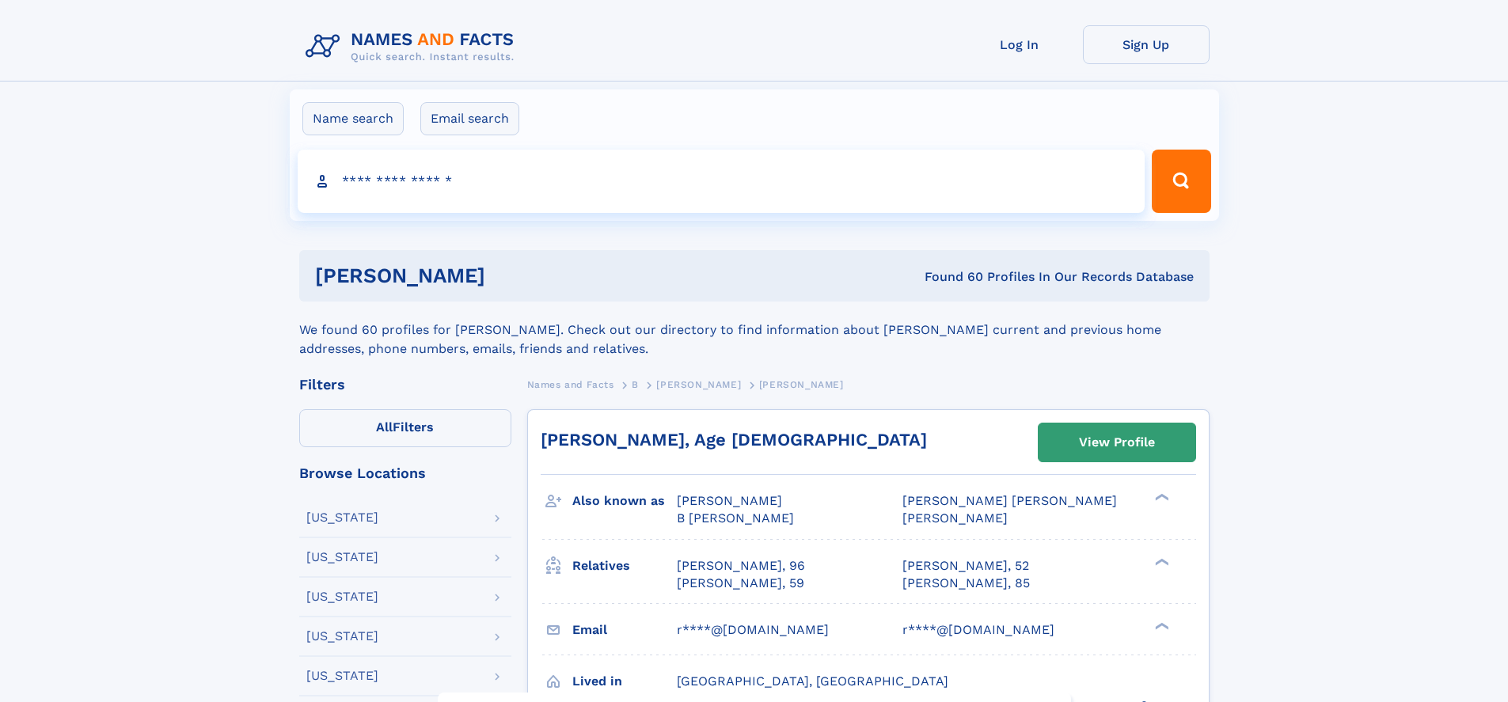 This screenshot has height=702, width=1508. Describe the element at coordinates (1117, 442) in the screenshot. I see `div: View Profile` at that location.